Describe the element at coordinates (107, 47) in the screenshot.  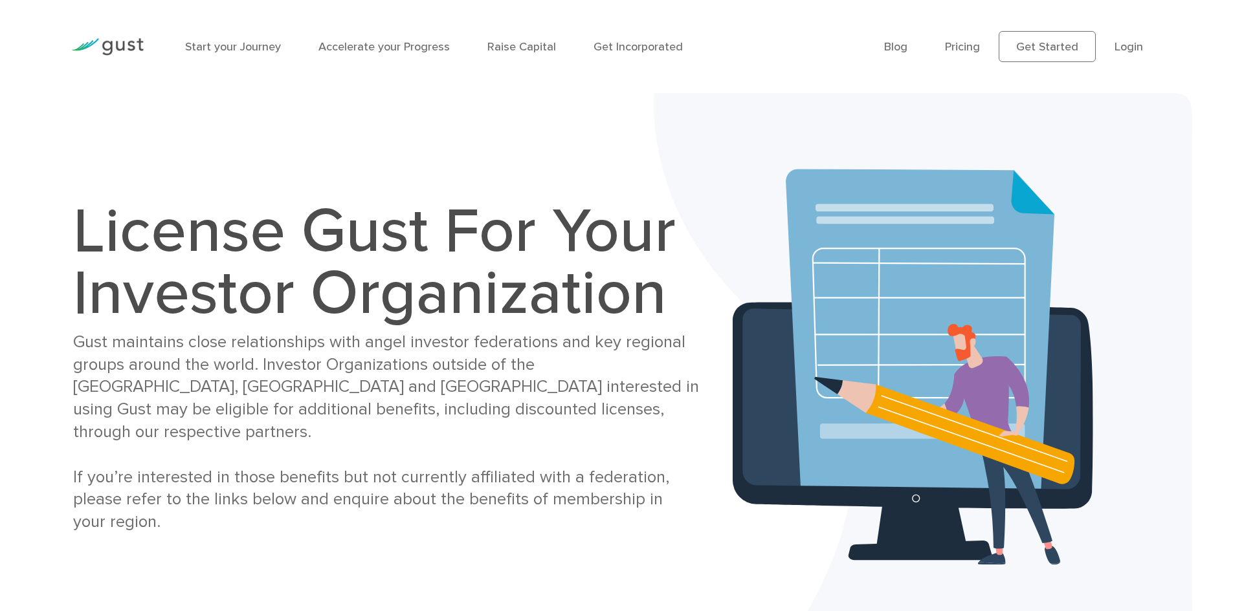
I see `img: Gust Logo` at that location.